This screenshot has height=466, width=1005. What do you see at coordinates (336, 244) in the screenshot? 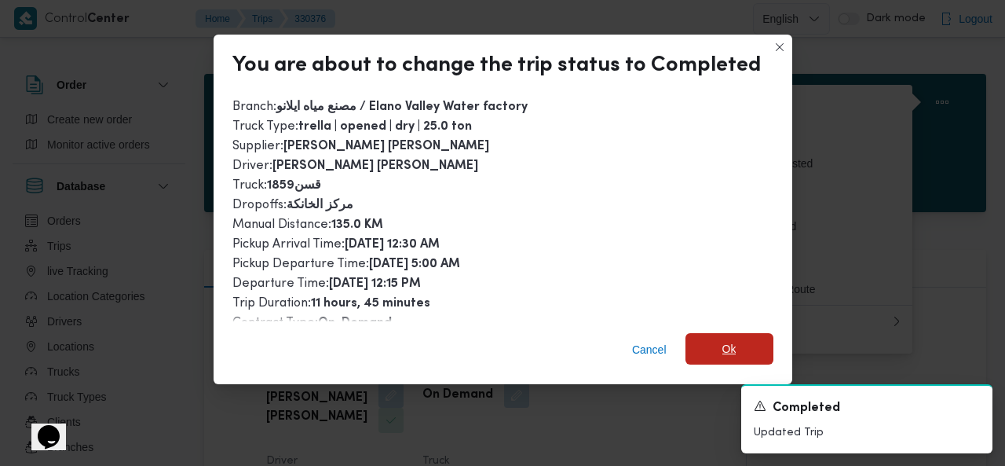
I see `span: Pickup Arrival Time :` at bounding box center [336, 244].